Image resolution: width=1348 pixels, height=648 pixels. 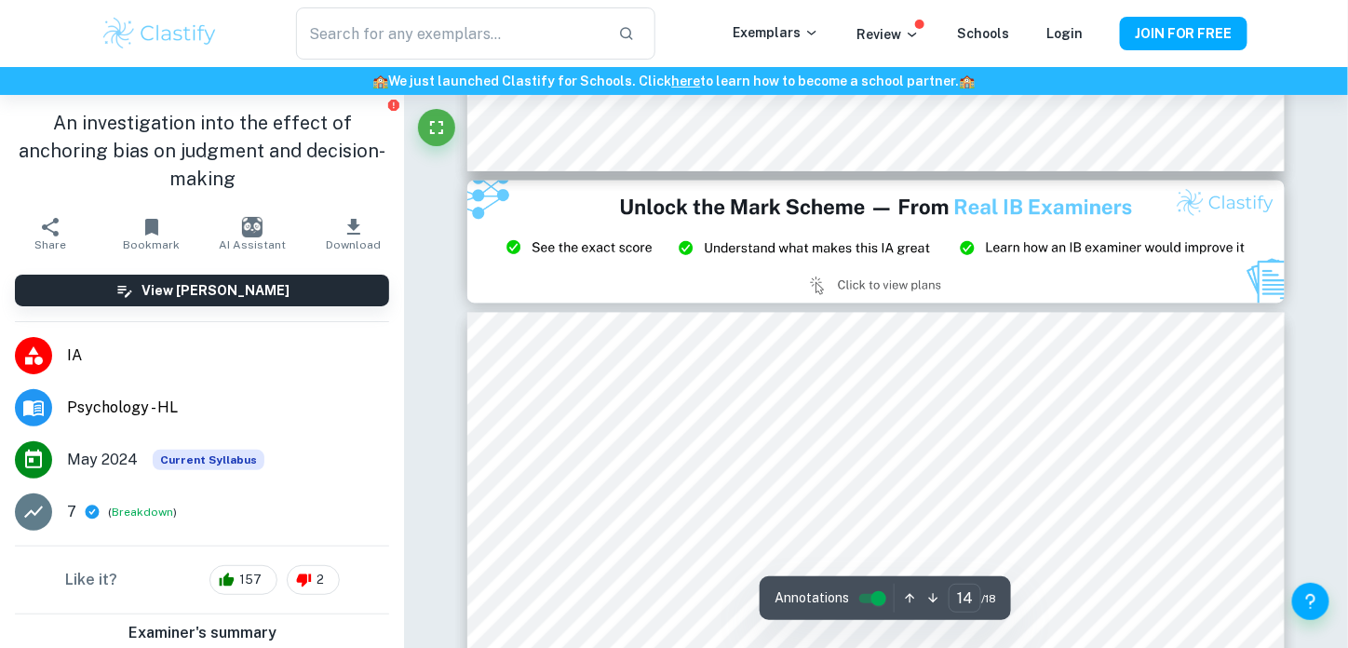 I want to click on span: Share, so click(x=50, y=246).